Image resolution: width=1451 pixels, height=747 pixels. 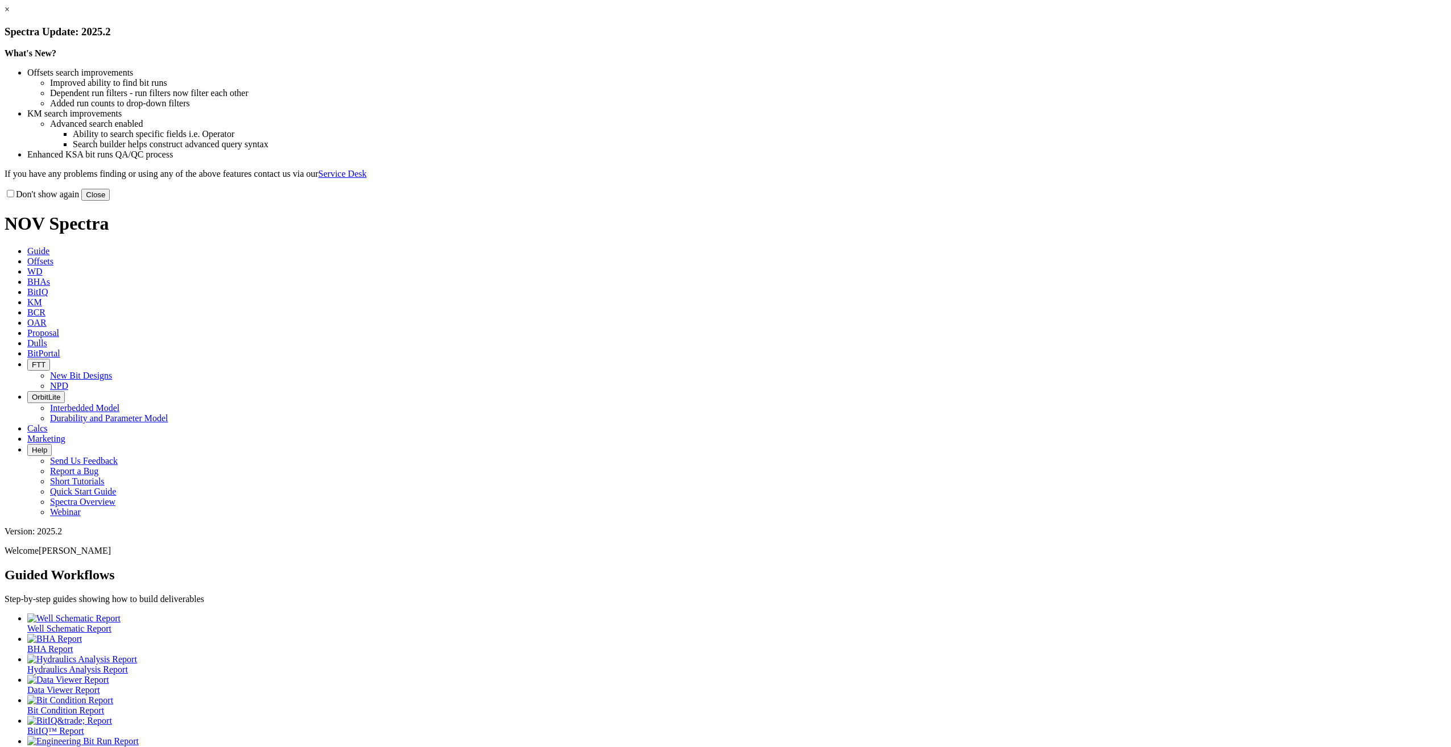 I want to click on span: BHA Report, so click(x=50, y=649).